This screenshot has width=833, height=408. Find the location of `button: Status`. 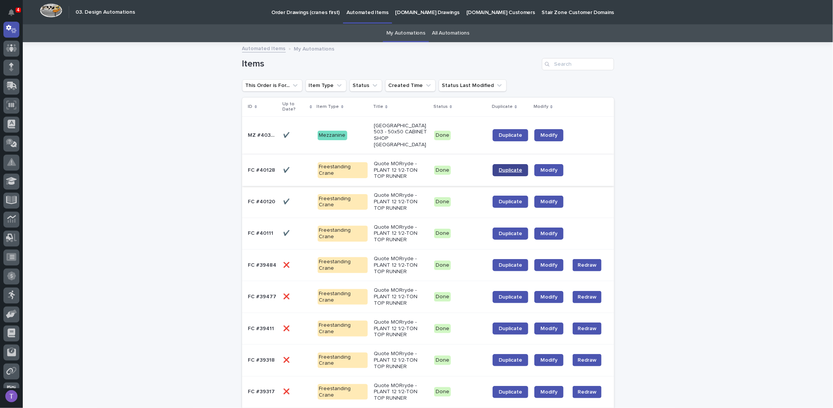

button: Status is located at coordinates (366, 85).